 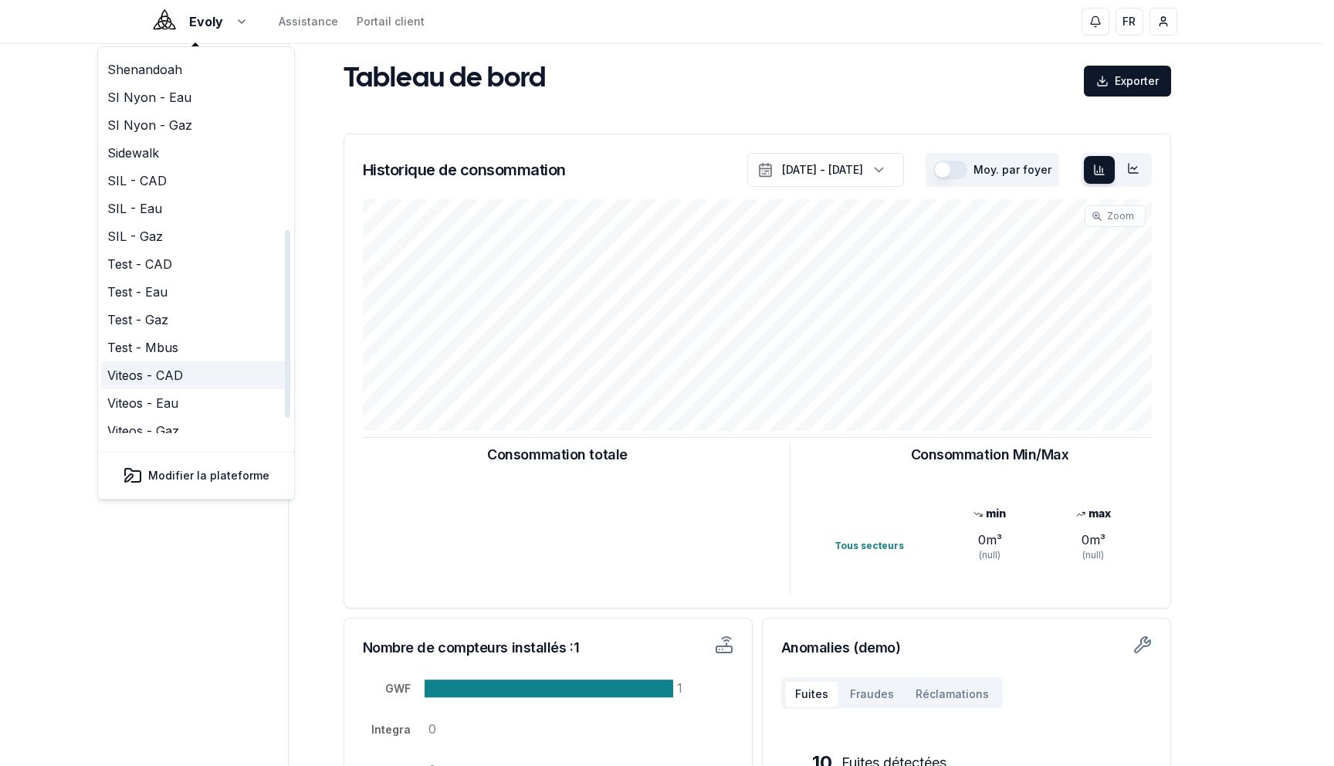 What do you see at coordinates (196, 181) in the screenshot?
I see `a: SIL - CAD` at bounding box center [196, 181].